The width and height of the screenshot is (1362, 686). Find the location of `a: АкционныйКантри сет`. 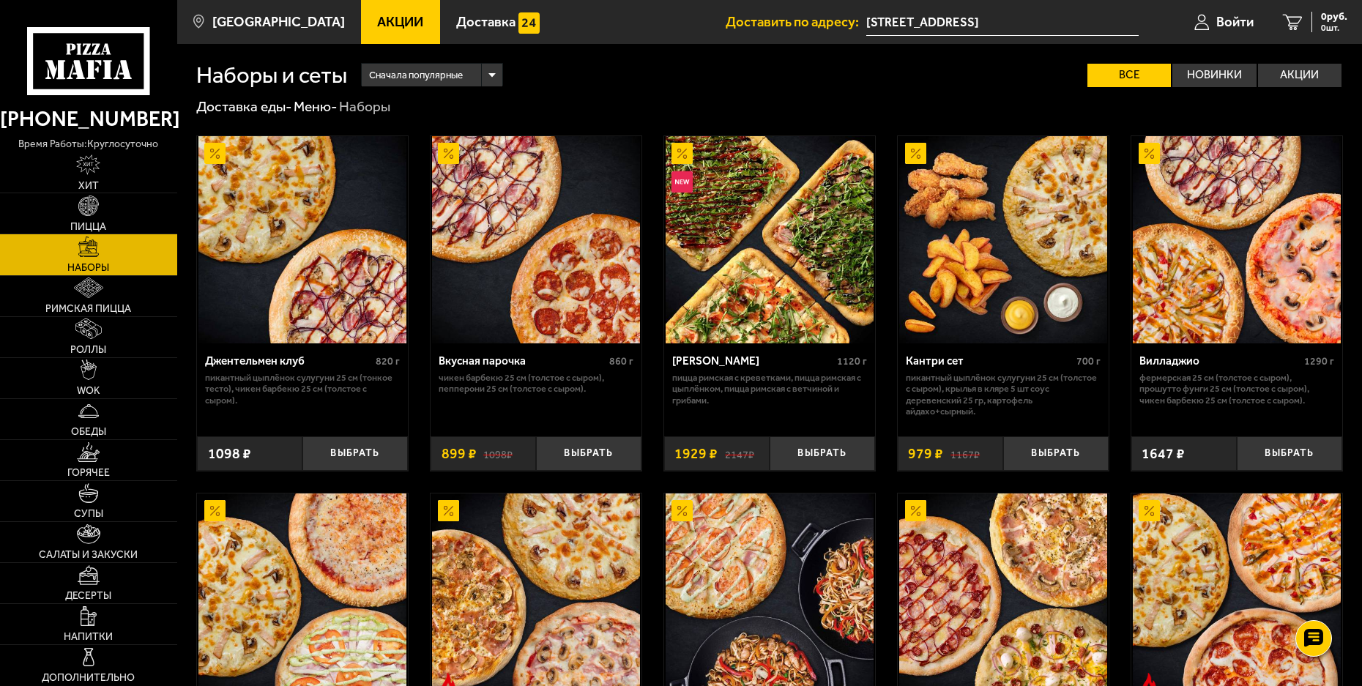

a: АкционныйКантри сет is located at coordinates (1003, 240).